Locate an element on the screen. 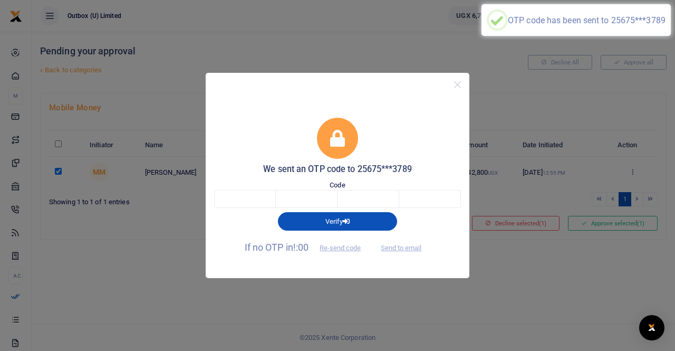 This screenshot has width=675, height=351. label: Code is located at coordinates (337, 185).